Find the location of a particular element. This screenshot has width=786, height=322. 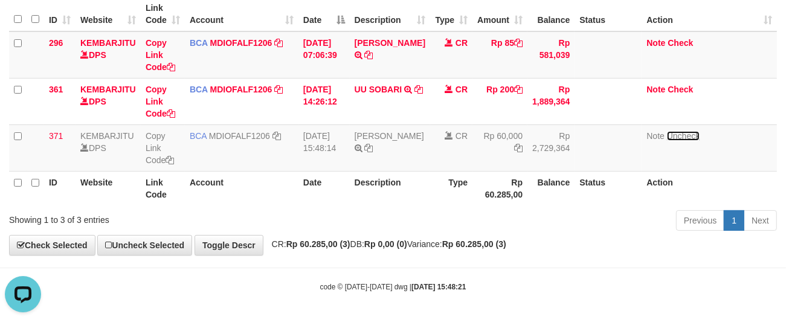

a: UU SOBARI is located at coordinates (378, 89).